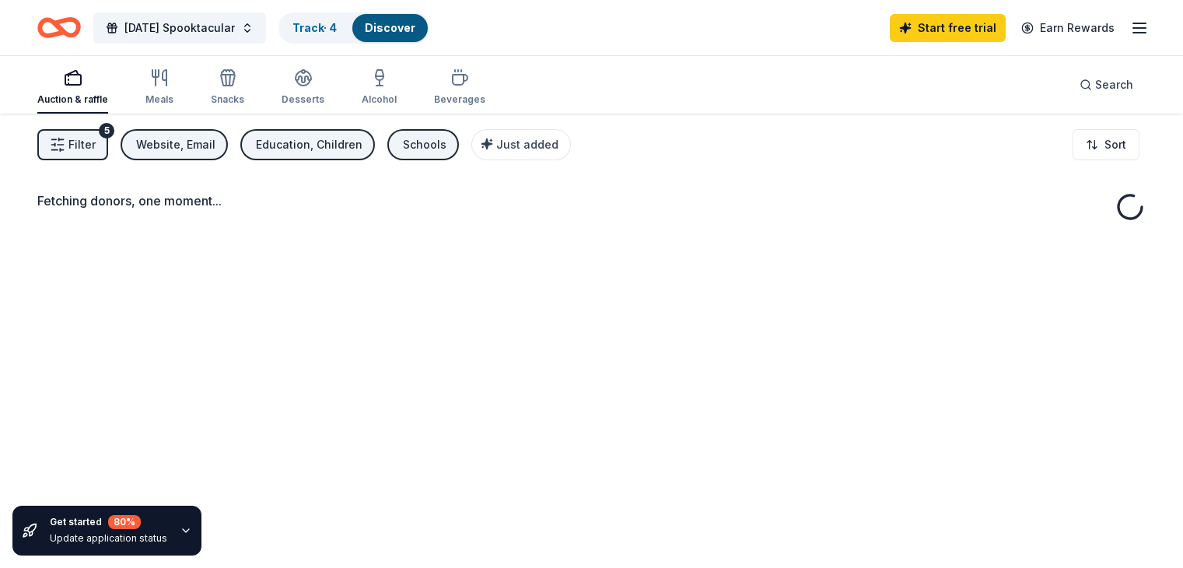 The image size is (1183, 568). What do you see at coordinates (303, 100) in the screenshot?
I see `div: Desserts` at bounding box center [303, 100].